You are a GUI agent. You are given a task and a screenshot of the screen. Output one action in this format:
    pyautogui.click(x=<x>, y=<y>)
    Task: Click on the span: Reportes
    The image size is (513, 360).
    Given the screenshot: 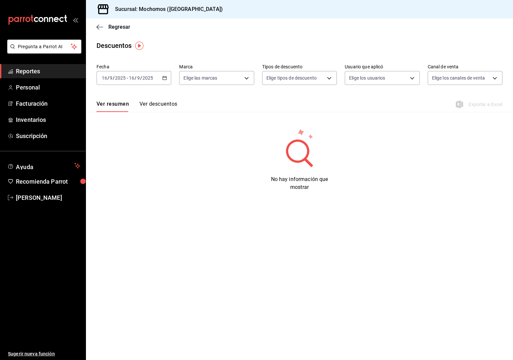 What is the action you would take?
    pyautogui.click(x=48, y=71)
    